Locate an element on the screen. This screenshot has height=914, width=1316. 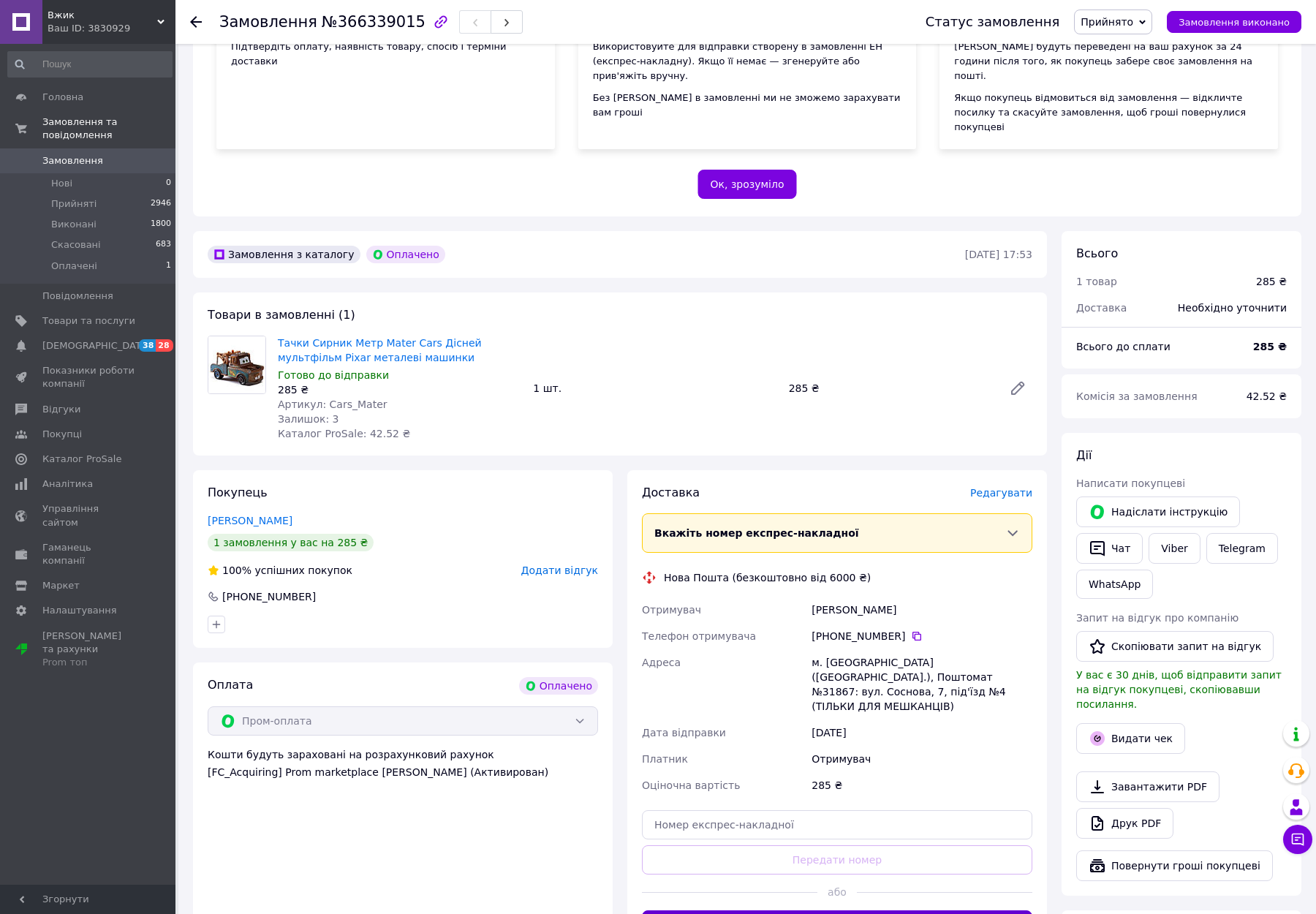
span: Додати відгук is located at coordinates (559, 570).